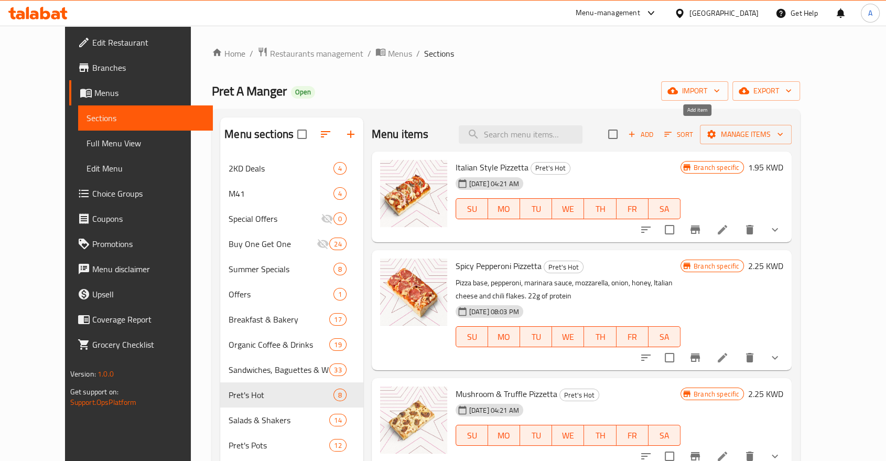 The width and height of the screenshot is (886, 461). What do you see at coordinates (323, 244) in the screenshot?
I see `svg: Inactive section` at bounding box center [323, 244].